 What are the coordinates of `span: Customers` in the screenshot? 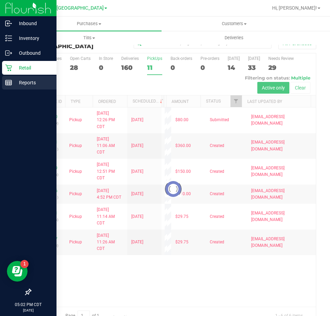 It's located at (234, 24).